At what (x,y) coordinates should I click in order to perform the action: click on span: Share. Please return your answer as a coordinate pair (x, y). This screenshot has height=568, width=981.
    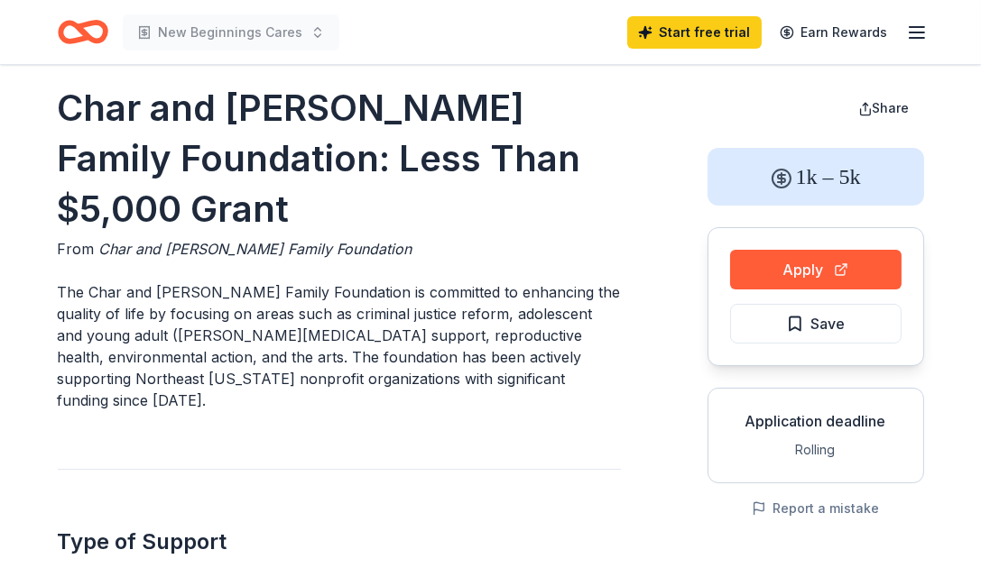
    Looking at the image, I should click on (891, 107).